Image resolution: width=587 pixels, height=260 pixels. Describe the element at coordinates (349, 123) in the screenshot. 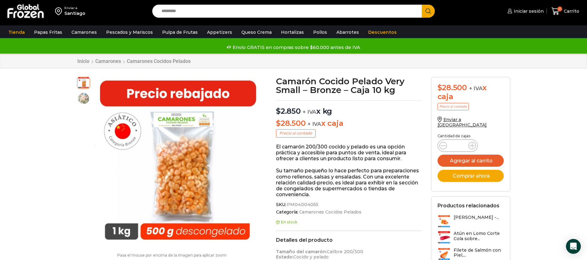

I see `p: x caja` at that location.